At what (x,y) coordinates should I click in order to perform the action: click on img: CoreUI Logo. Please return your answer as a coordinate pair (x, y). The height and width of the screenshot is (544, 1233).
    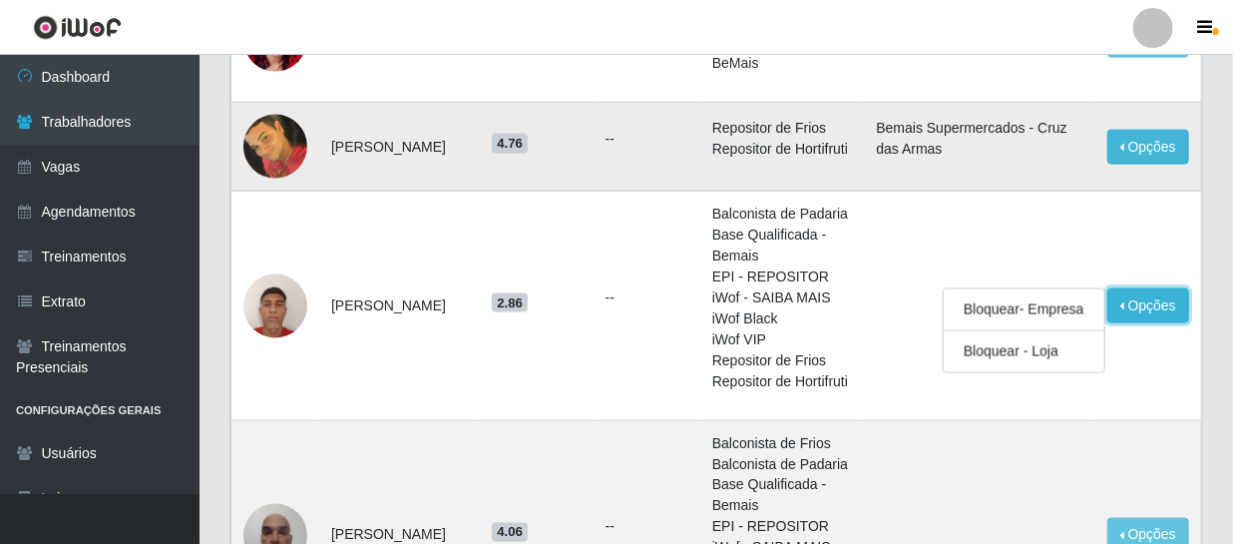
    Looking at the image, I should click on (77, 27).